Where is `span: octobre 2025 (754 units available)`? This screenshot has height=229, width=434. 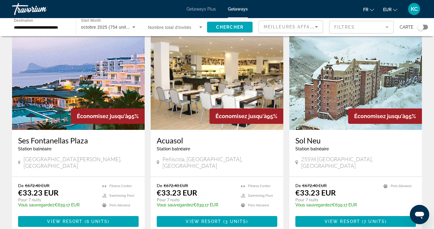
span: octobre 2025 (754 units available) is located at coordinates (115, 27).